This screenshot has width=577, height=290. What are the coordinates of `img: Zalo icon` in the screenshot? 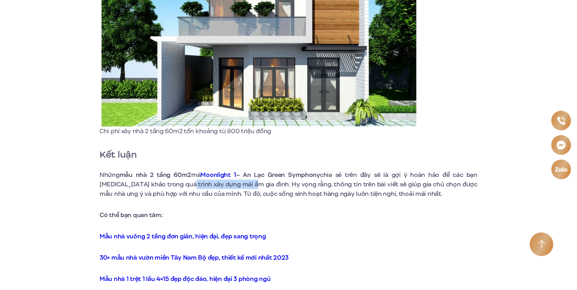 It's located at (561, 169).